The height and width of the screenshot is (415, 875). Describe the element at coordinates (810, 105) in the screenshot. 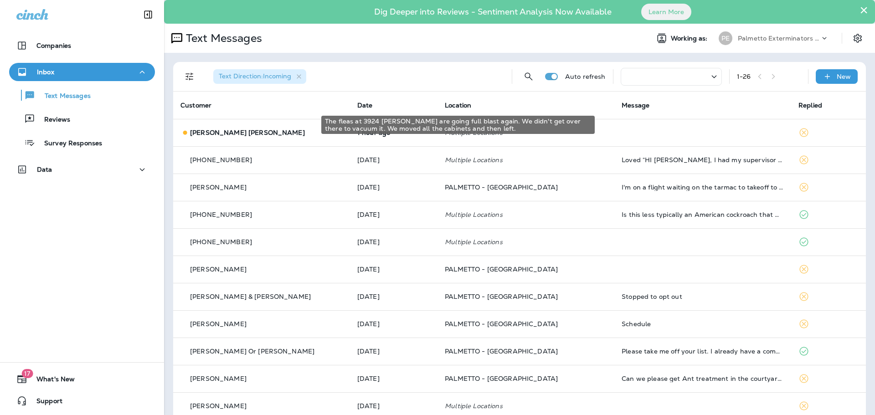

I see `span: Replied` at that location.